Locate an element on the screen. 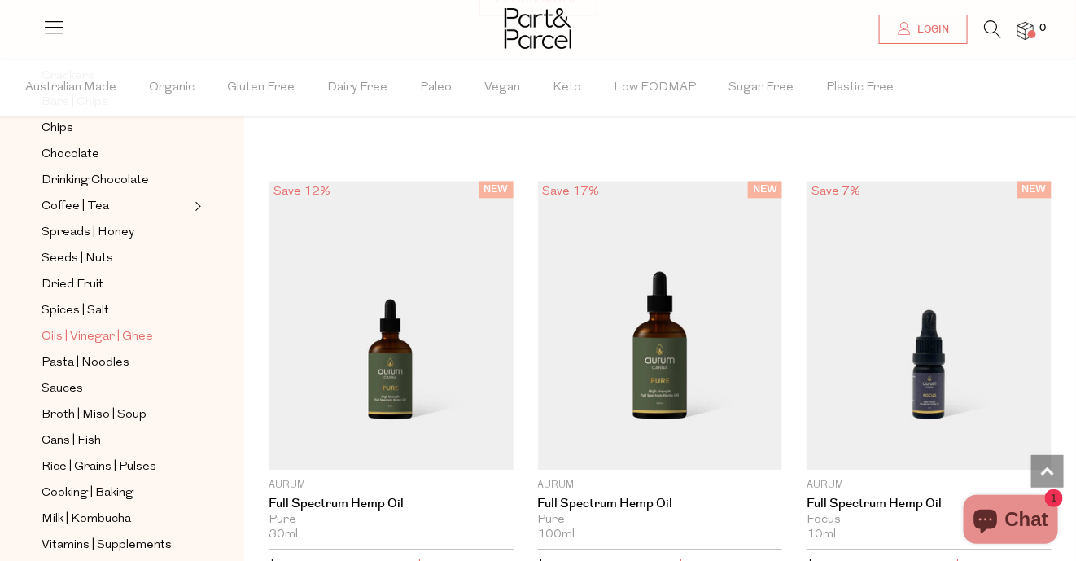  span: Coffee | Tea is located at coordinates (75, 207).